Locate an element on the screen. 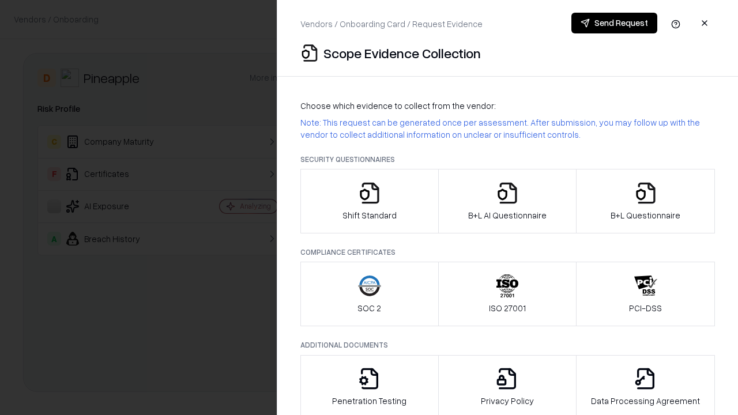 This screenshot has width=738, height=415. p: Privacy Policy is located at coordinates (507, 401).